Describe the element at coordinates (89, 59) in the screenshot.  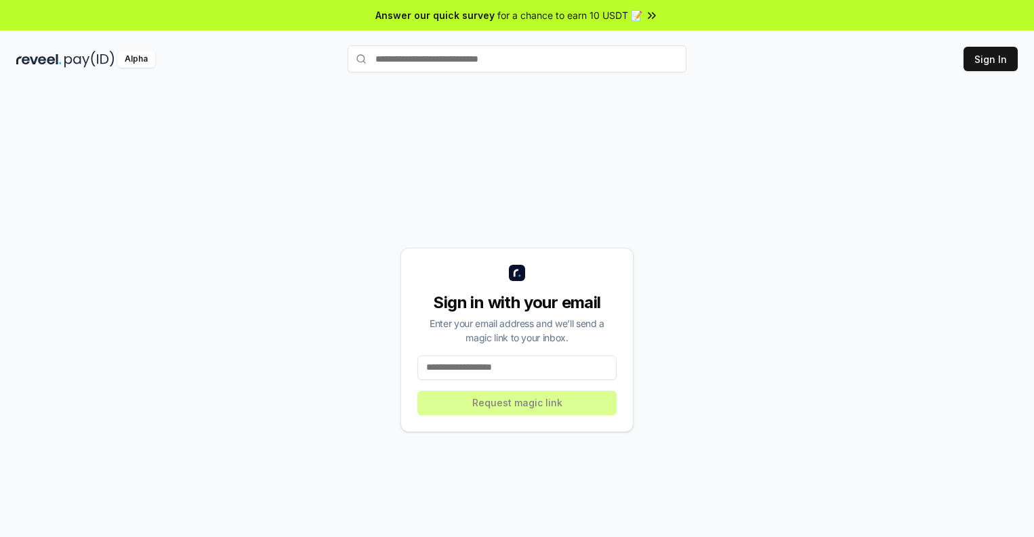
I see `img: pay_id` at that location.